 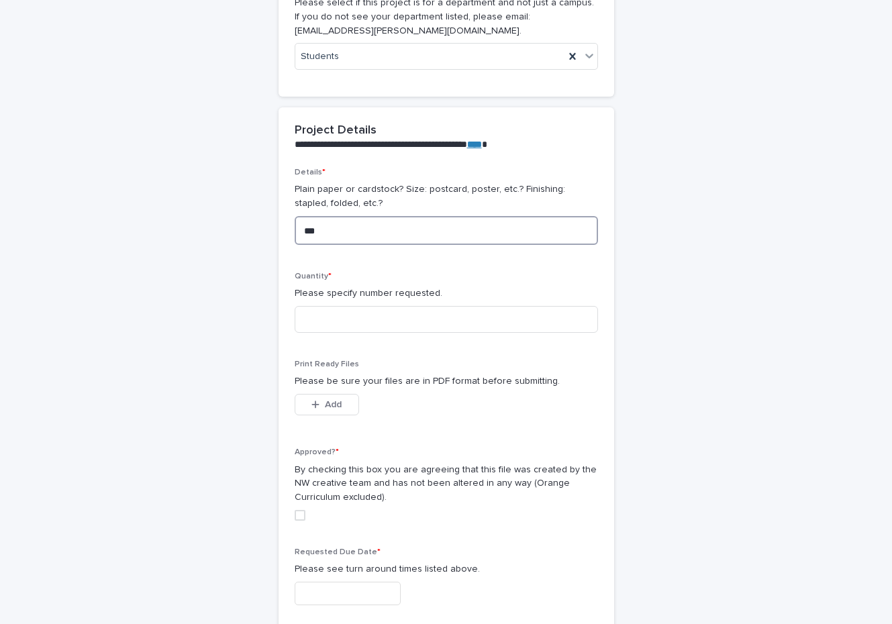 I want to click on p: Please specify number requested., so click(x=447, y=293).